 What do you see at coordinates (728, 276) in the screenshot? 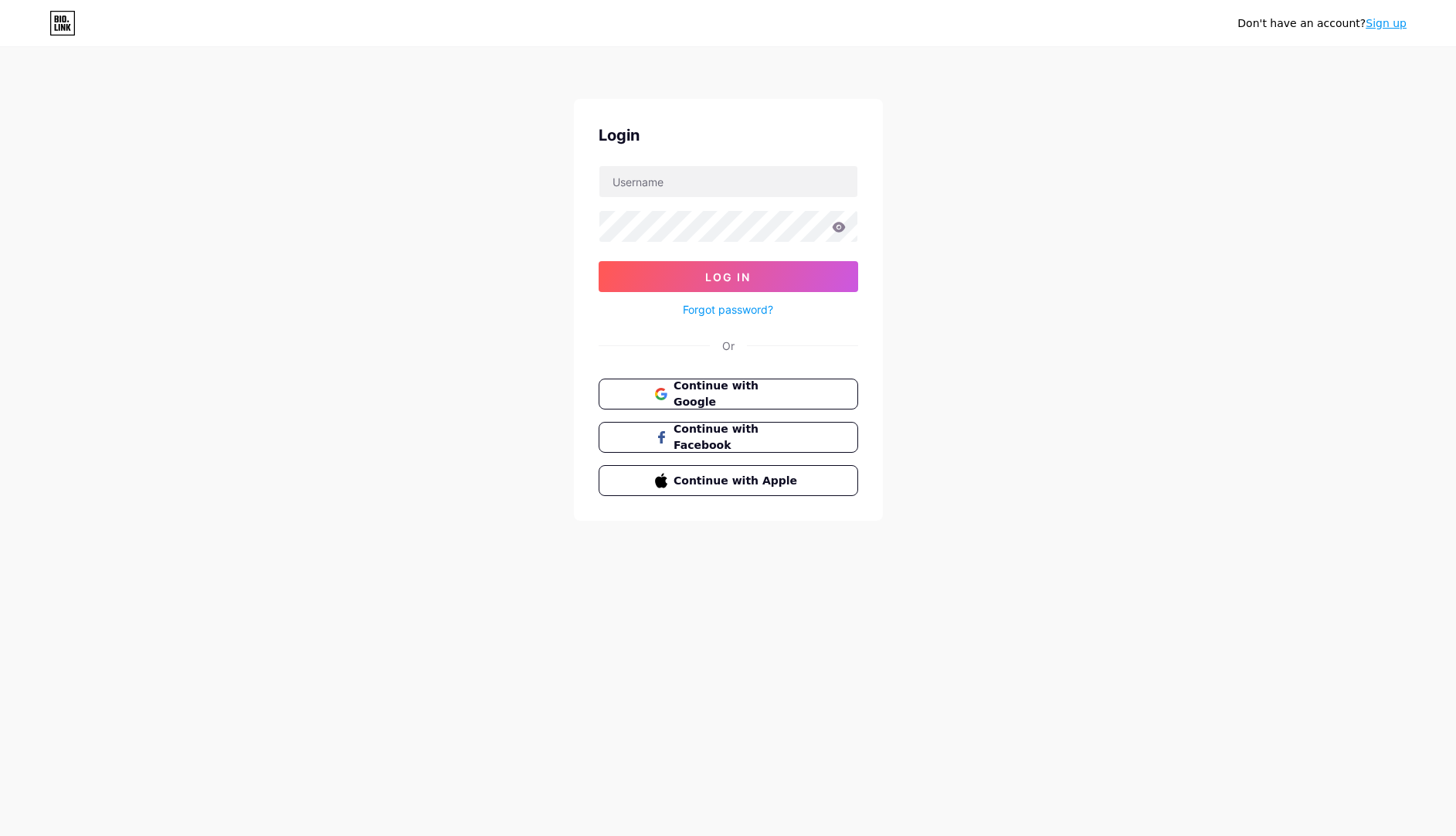
I see `button: Log In` at bounding box center [728, 276].